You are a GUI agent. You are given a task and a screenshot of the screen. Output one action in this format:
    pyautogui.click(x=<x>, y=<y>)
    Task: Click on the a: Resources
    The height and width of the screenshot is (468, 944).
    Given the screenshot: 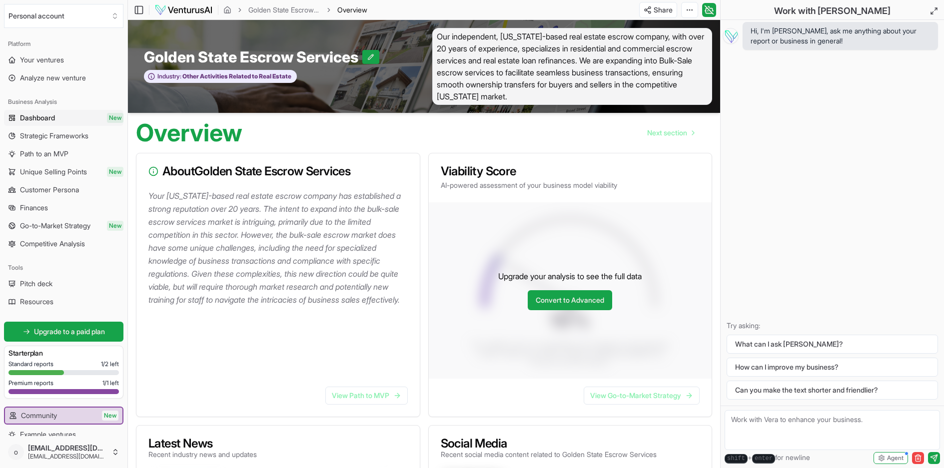 What is the action you would take?
    pyautogui.click(x=63, y=302)
    